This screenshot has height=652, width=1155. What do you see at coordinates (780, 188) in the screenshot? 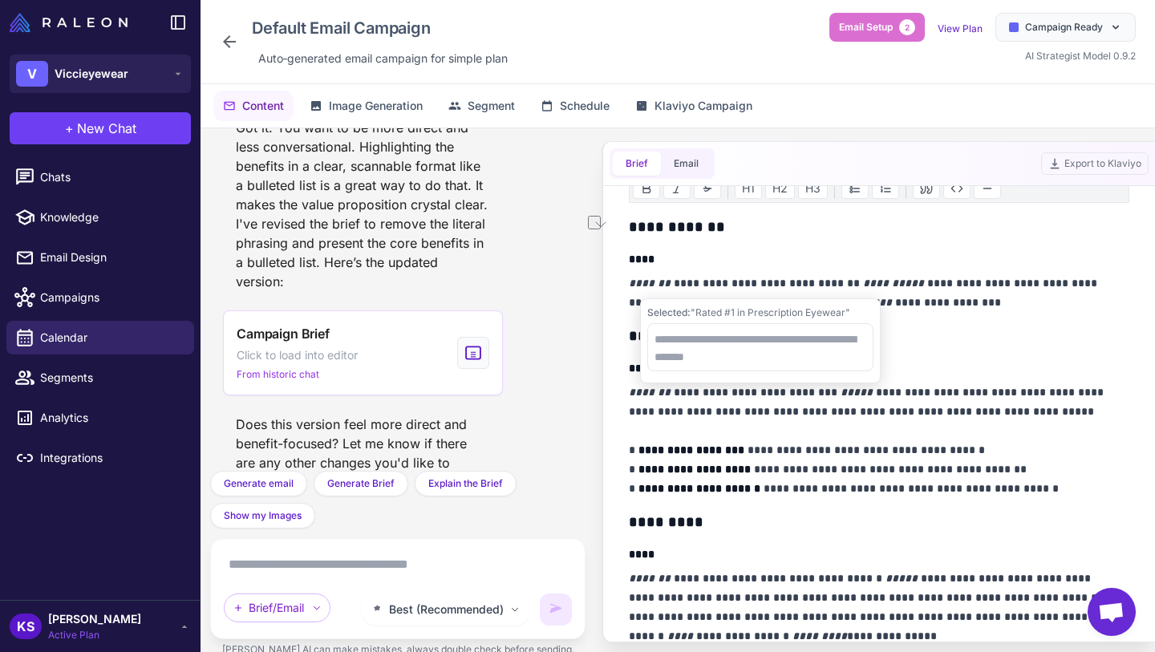
I see `button: H2` at bounding box center [780, 188].